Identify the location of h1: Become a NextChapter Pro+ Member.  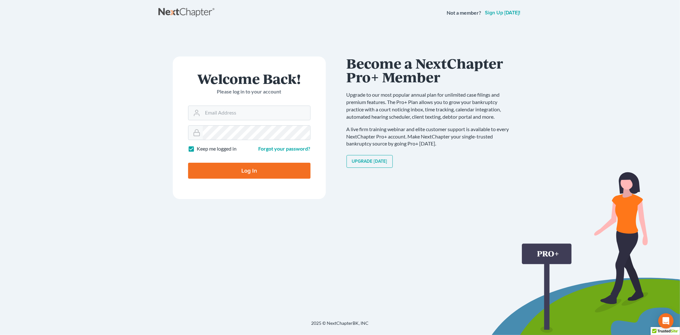
(431, 70).